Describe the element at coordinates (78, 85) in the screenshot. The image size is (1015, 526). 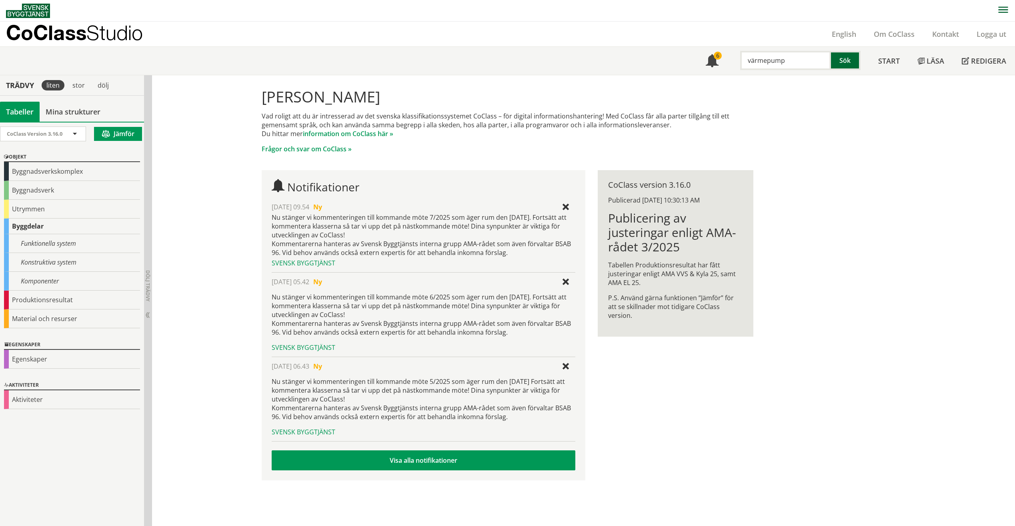
I see `div: stor` at that location.